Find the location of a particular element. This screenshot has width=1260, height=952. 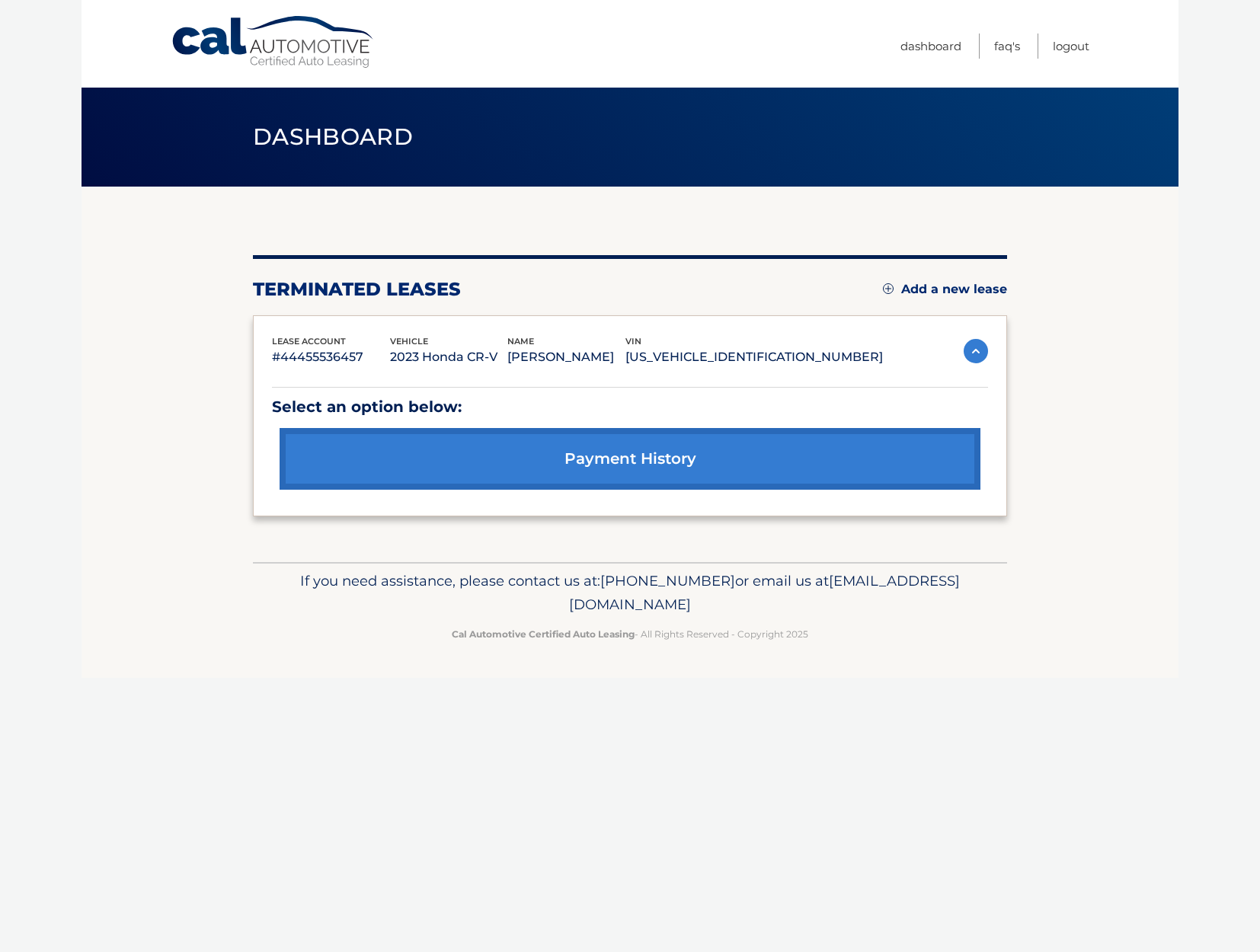

a: Cal Automotive is located at coordinates (274, 42).